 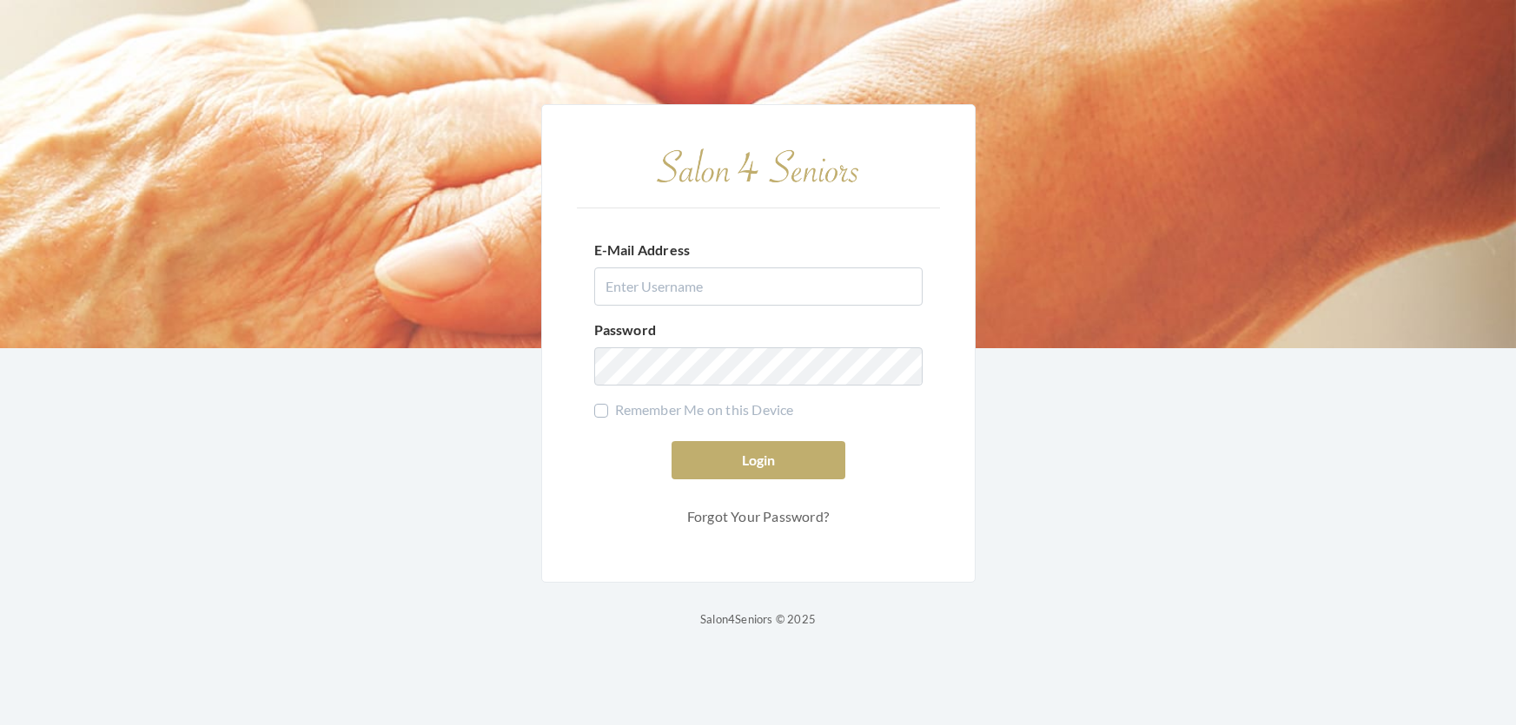 What do you see at coordinates (642, 250) in the screenshot?
I see `label: E-Mail Address` at bounding box center [642, 250].